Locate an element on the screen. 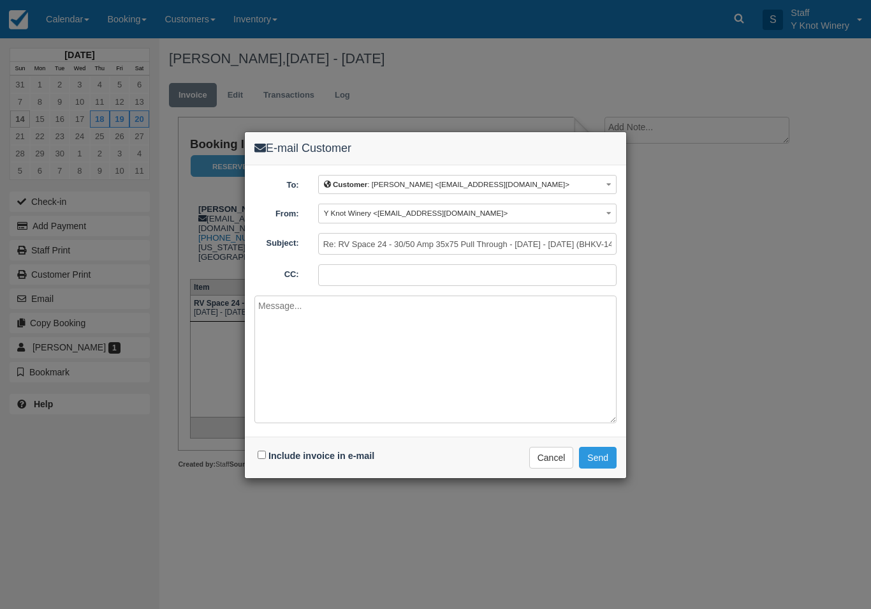  h4: E-mail Customer is located at coordinates (436, 148).